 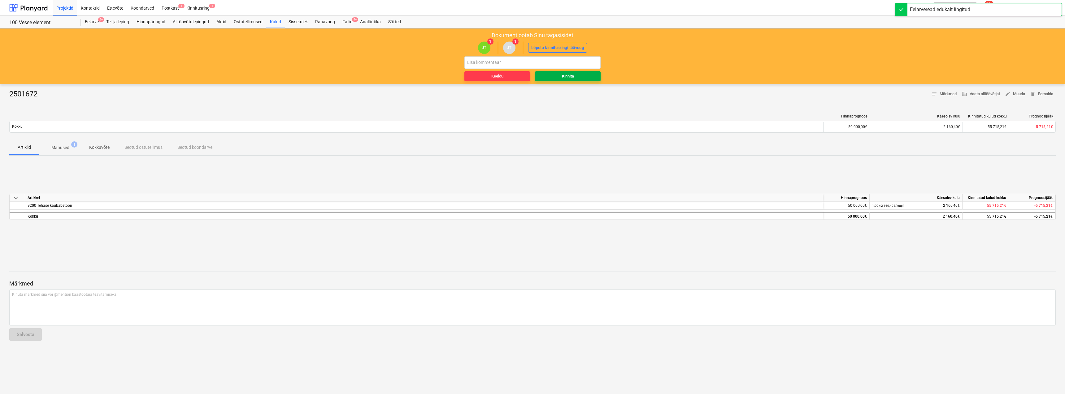 I want to click on button: Lõpeta kinnitusringi töövoog, so click(x=558, y=48).